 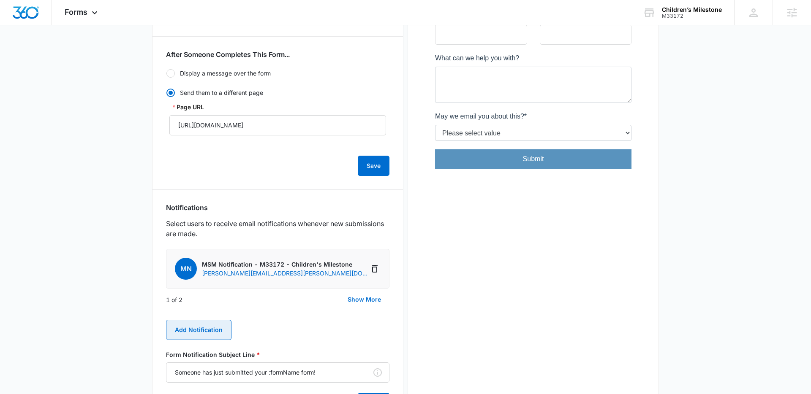 What do you see at coordinates (692, 16) in the screenshot?
I see `div: account id` at bounding box center [692, 16].